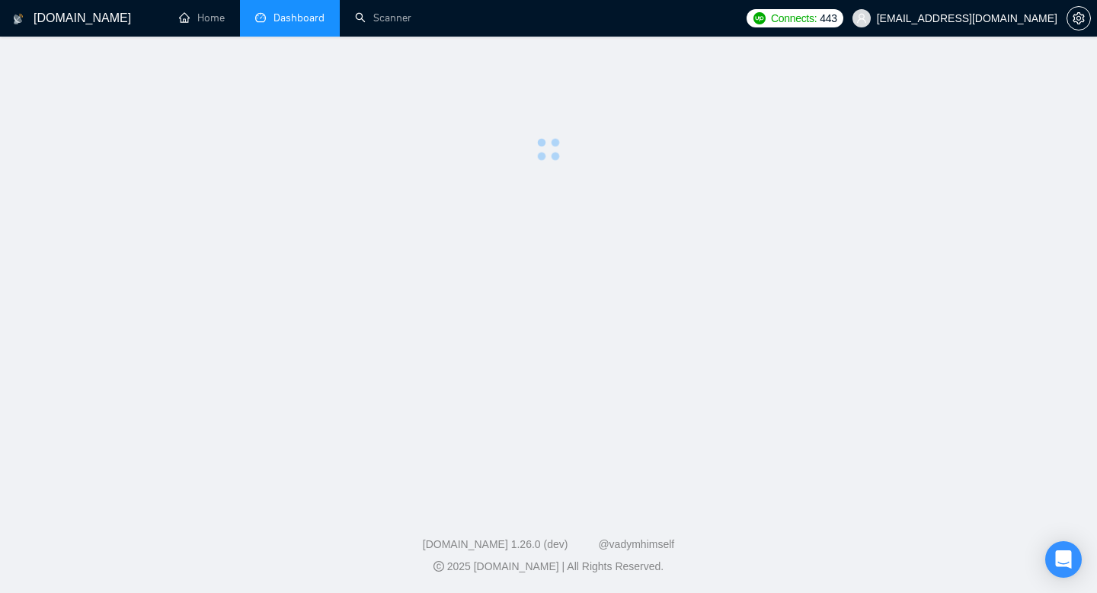 Image resolution: width=1097 pixels, height=593 pixels. Describe the element at coordinates (299, 18) in the screenshot. I see `span: Dashboard` at that location.